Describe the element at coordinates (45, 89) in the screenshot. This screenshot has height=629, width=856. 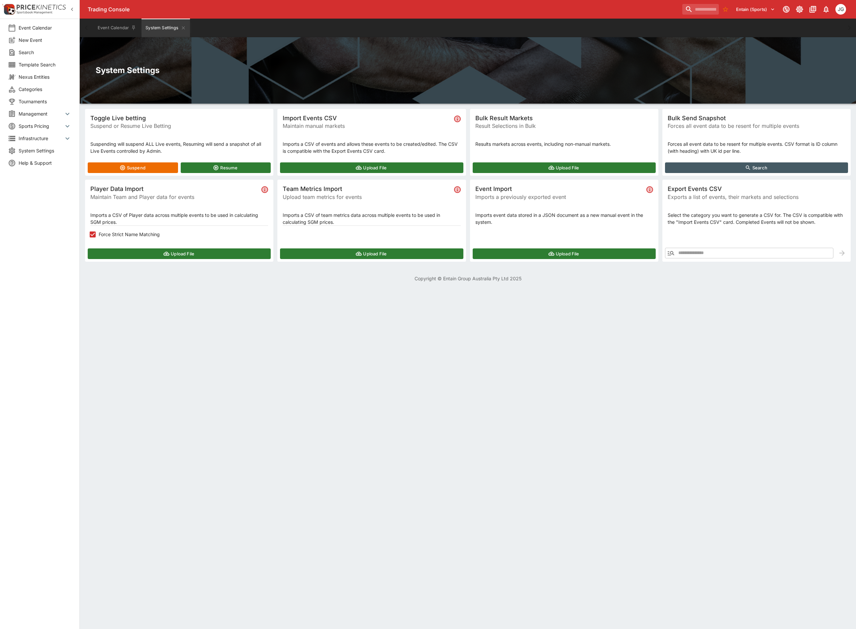
I see `span: Categories` at that location.